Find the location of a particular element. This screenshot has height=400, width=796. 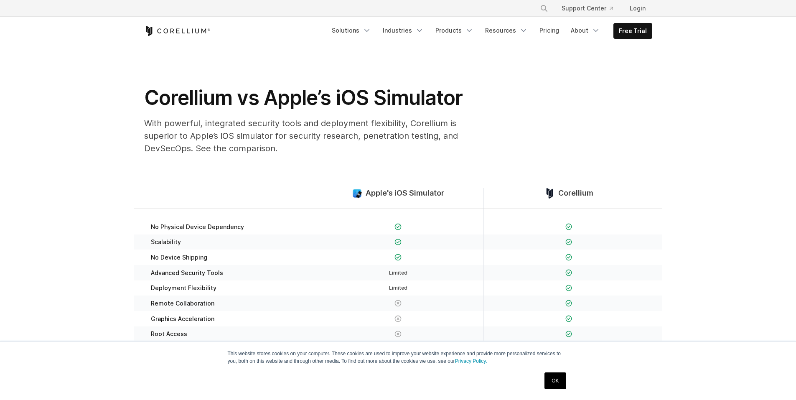

a: Privacy Policy. is located at coordinates (471, 361).